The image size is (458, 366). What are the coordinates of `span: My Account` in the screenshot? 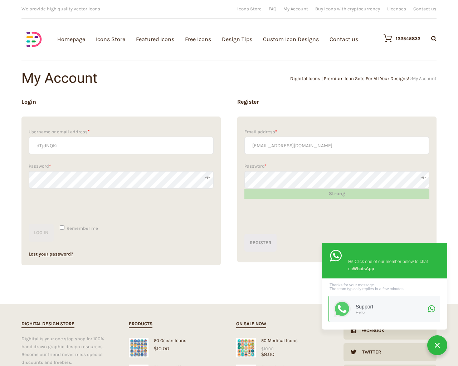 It's located at (424, 78).